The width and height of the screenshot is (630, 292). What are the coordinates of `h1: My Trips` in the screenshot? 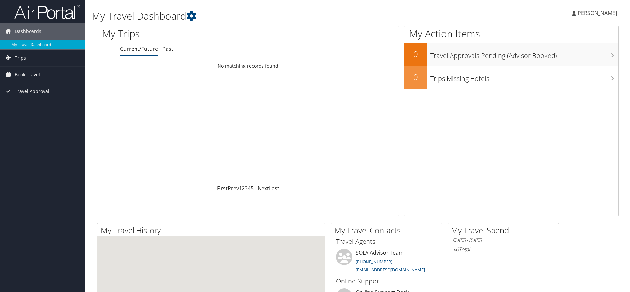 It's located at (185, 34).